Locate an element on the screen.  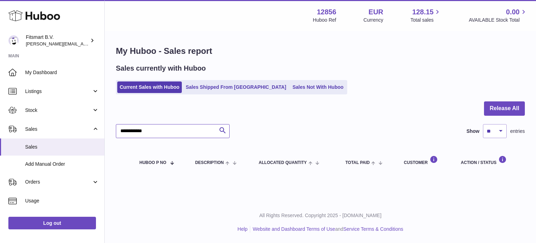
span: 128.15 is located at coordinates (423, 12).